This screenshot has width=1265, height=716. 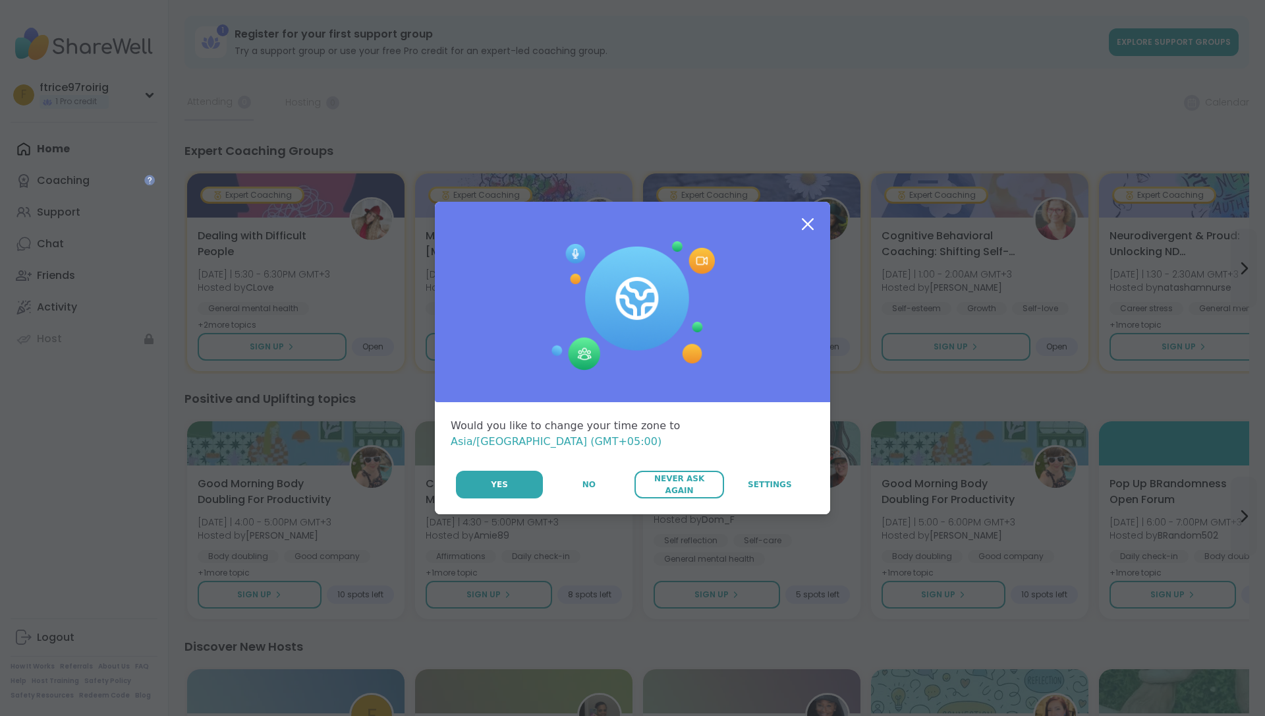 I want to click on button: Yes, so click(x=500, y=484).